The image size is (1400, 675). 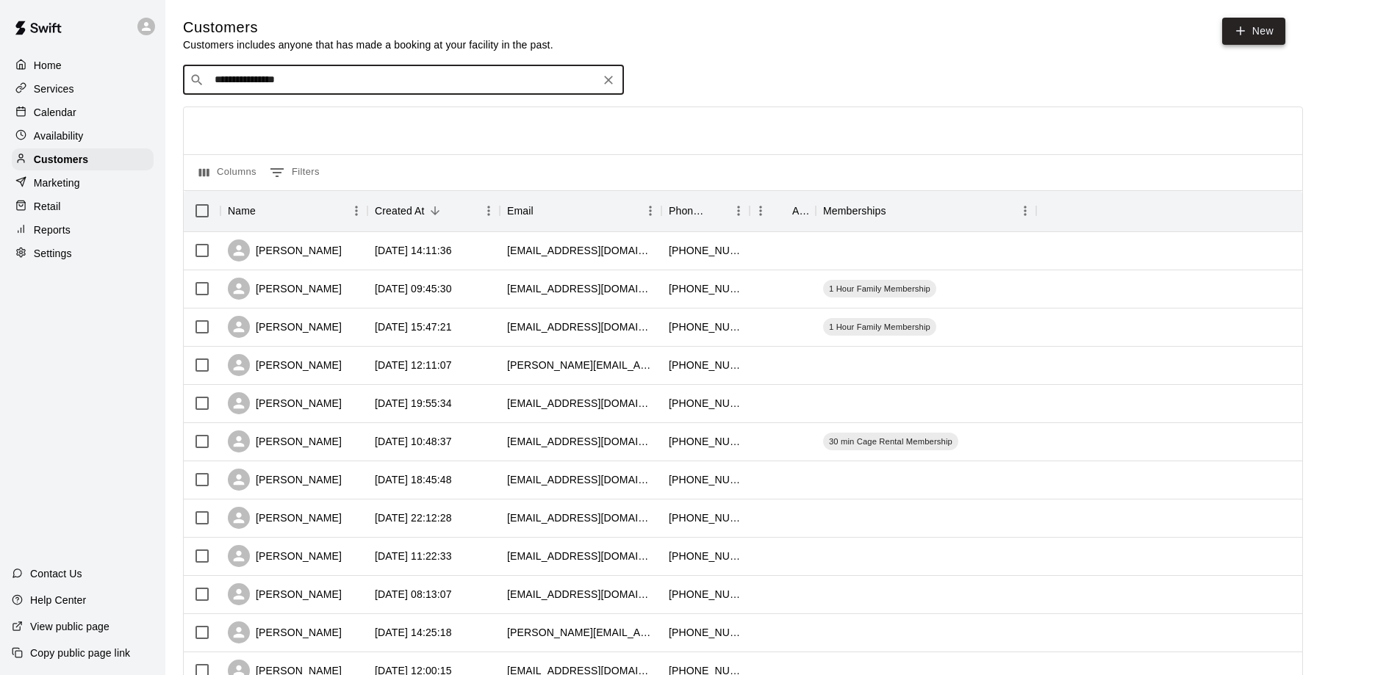 What do you see at coordinates (58, 600) in the screenshot?
I see `p: Help Center` at bounding box center [58, 600].